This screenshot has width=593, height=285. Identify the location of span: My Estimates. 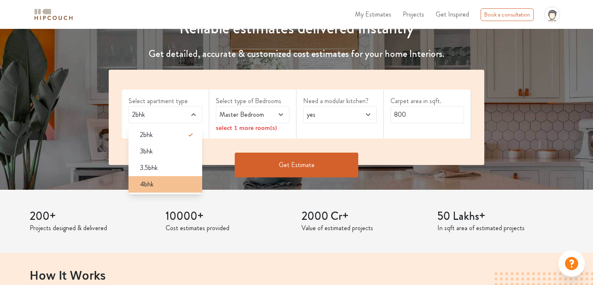
(373, 14).